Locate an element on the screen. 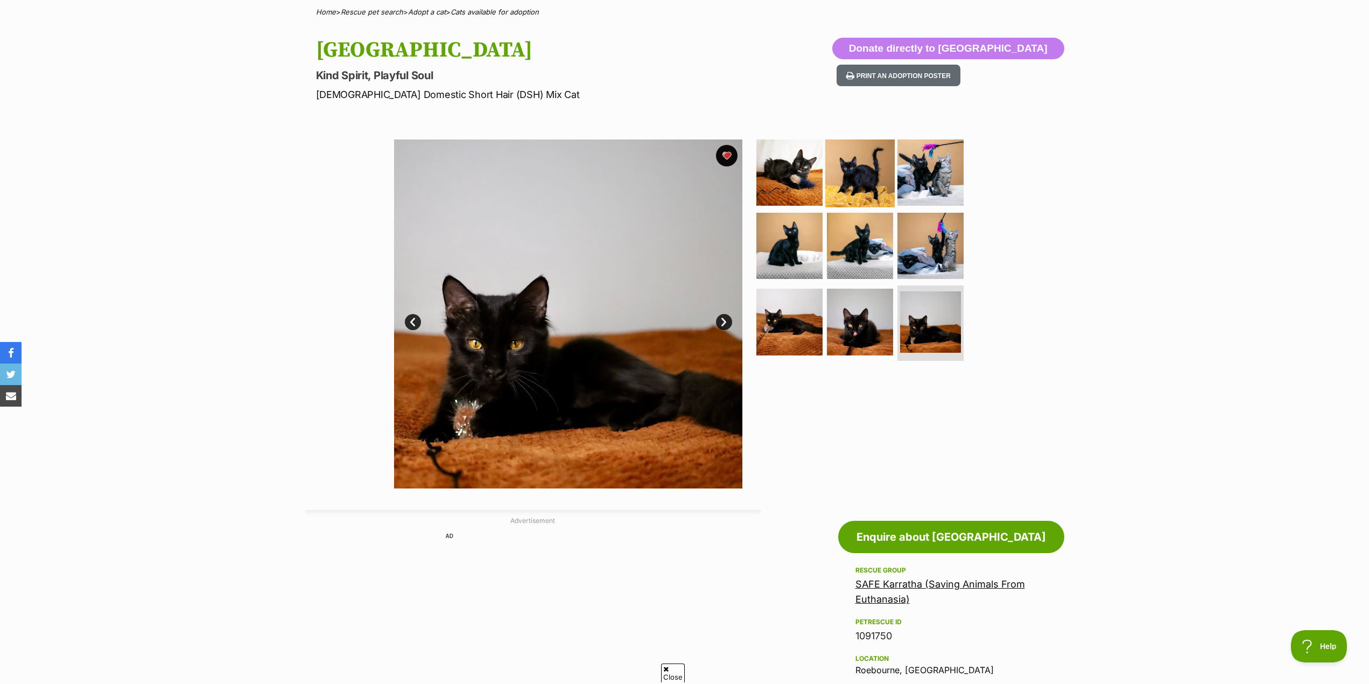 The width and height of the screenshot is (1369, 684). a: Home is located at coordinates (326, 12).